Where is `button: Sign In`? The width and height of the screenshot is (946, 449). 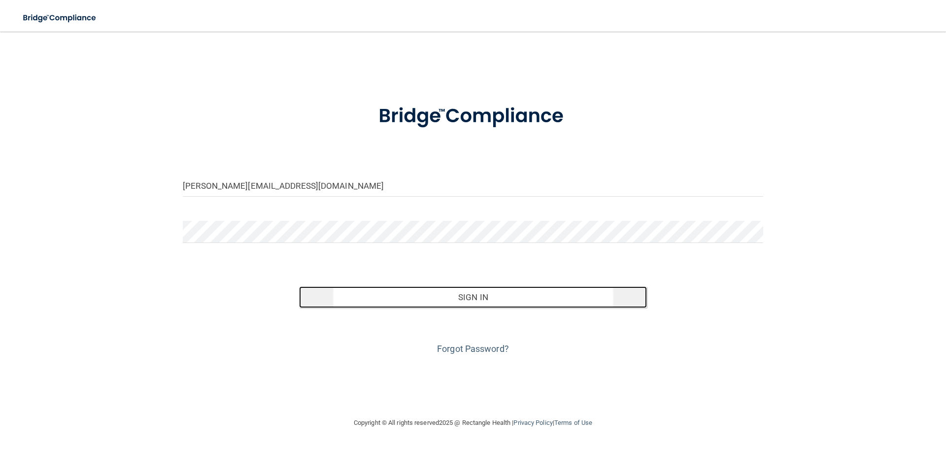 button: Sign In is located at coordinates (473, 297).